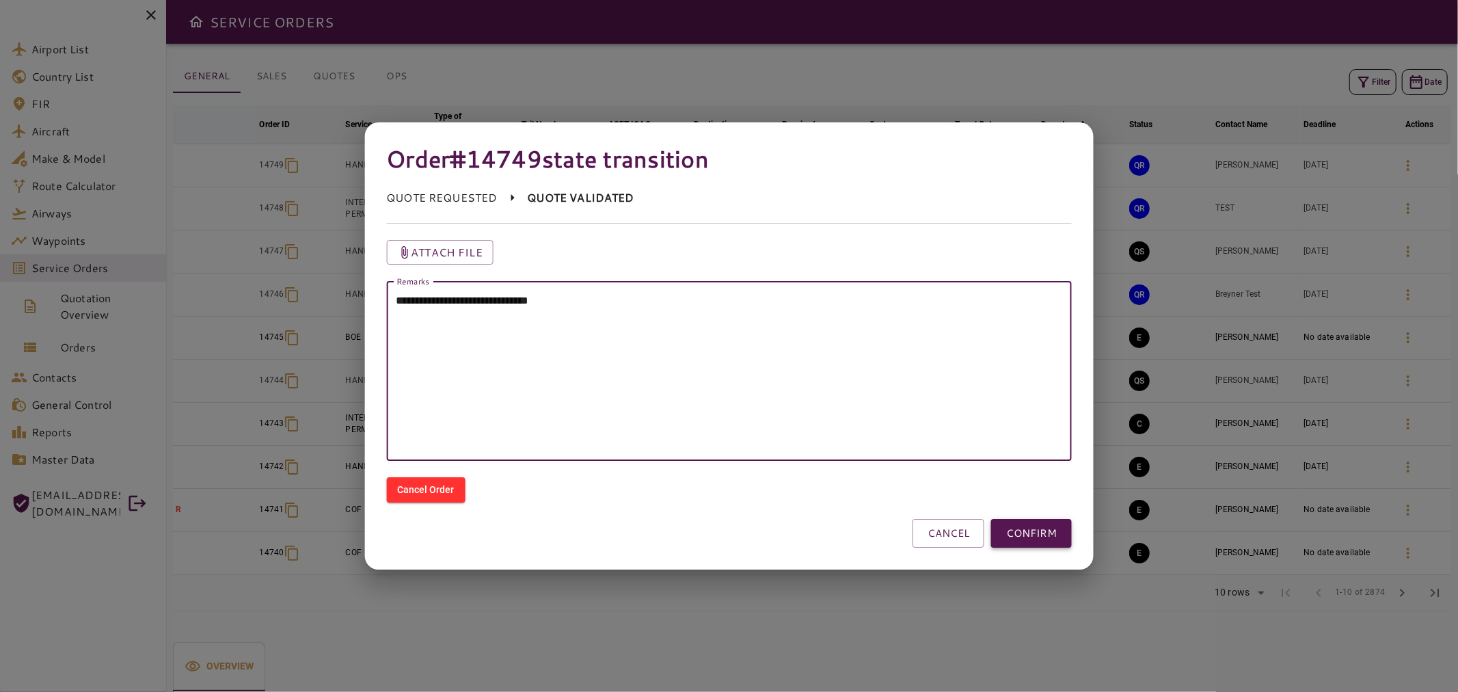 Image resolution: width=1458 pixels, height=692 pixels. Describe the element at coordinates (729, 159) in the screenshot. I see `h4: Order #14749 state transition` at that location.